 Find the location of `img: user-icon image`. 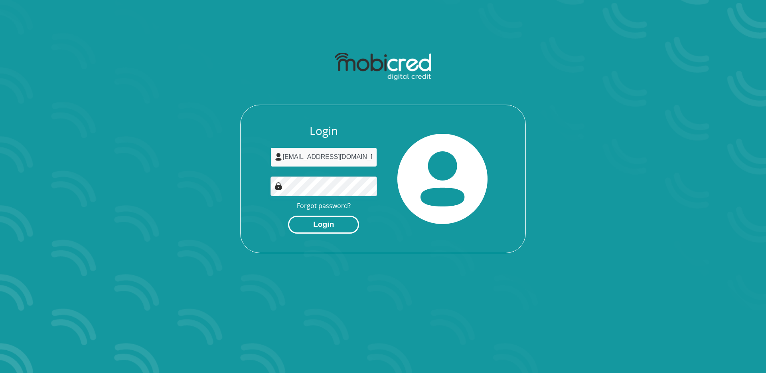

img: user-icon image is located at coordinates (279, 157).